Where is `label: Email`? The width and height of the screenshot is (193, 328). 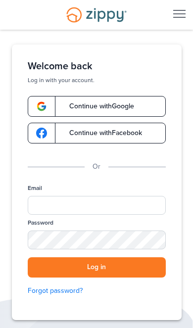 label: Email is located at coordinates (35, 188).